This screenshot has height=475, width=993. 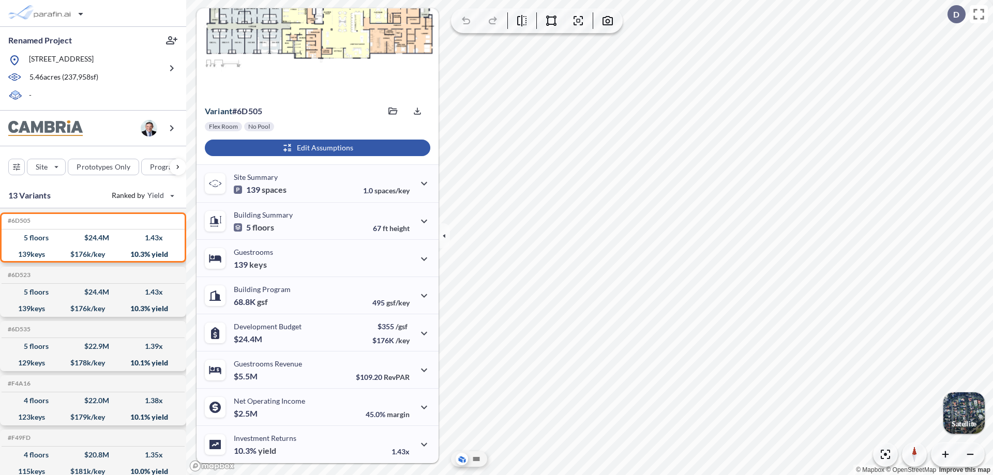 I want to click on img: Switcher Image, so click(x=964, y=413).